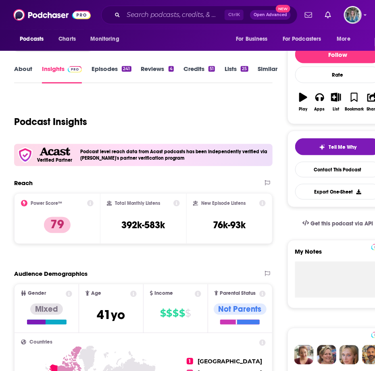 This screenshot has height=371, width=375. Describe the element at coordinates (31, 39) in the screenshot. I see `span: Podcasts` at that location.